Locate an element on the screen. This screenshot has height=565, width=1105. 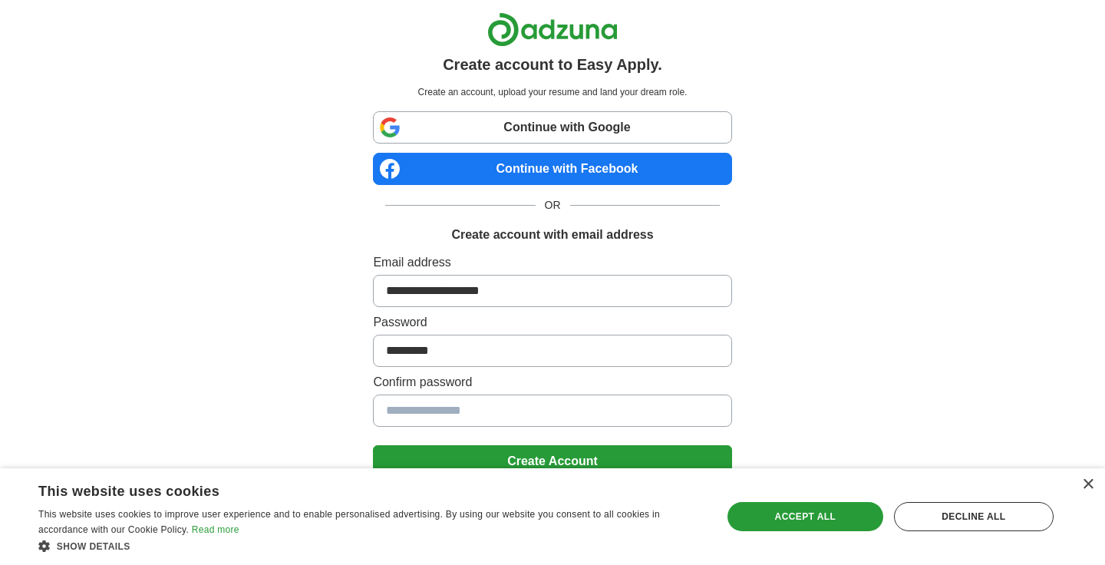
img: Adzuna logo is located at coordinates (552, 29).